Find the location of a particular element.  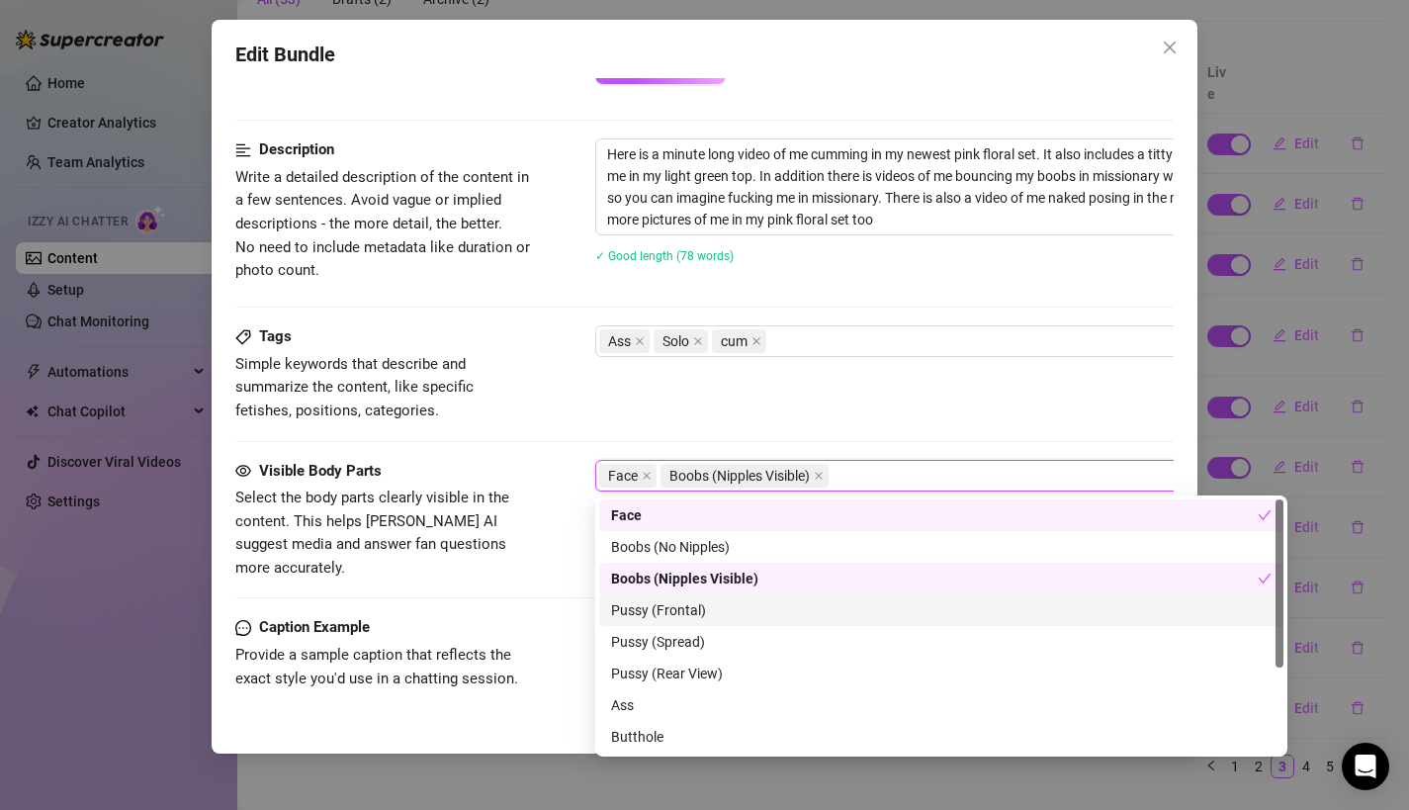

span: Simple keywords that describe and summarize the content, like specific fetishes, positions, categ... is located at coordinates (354, 386).